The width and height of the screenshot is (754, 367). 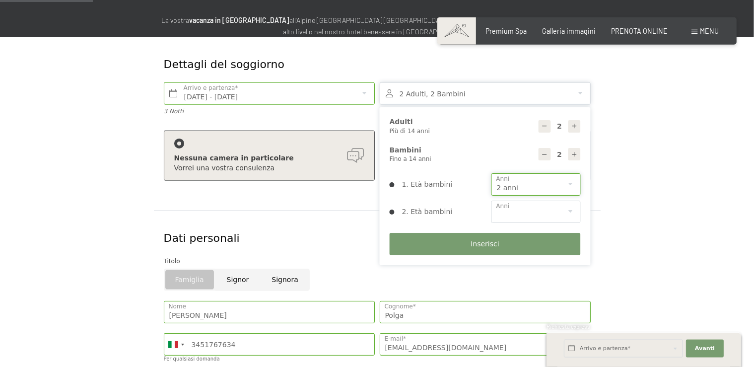 I want to click on input: 312 345 6789, so click(x=269, y=344).